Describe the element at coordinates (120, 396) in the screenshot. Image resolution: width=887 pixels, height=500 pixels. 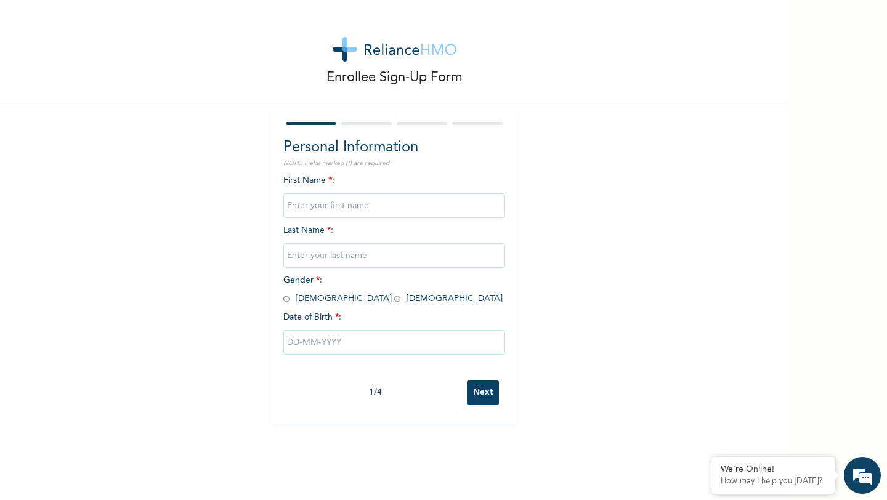
I see `textarea: Type your message and hit 'Enter'` at that location.